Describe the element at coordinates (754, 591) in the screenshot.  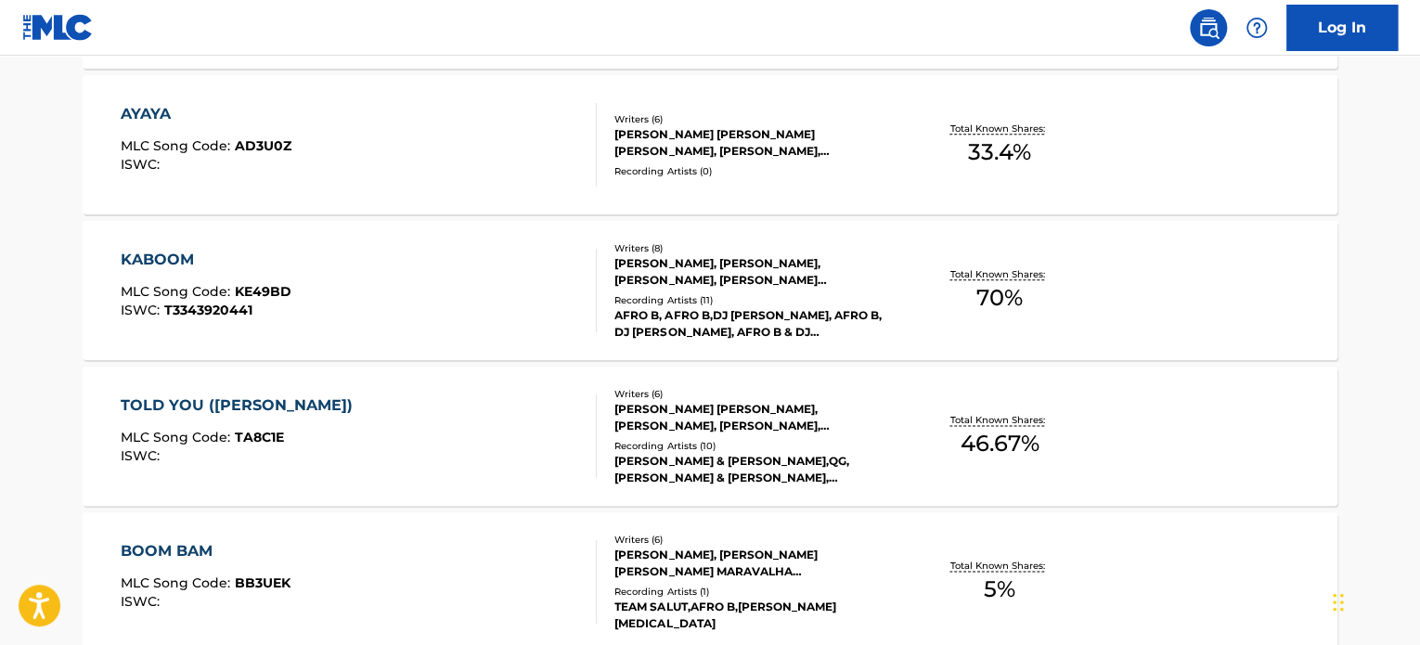
I see `div: Recording Artists ( 1 )` at that location.